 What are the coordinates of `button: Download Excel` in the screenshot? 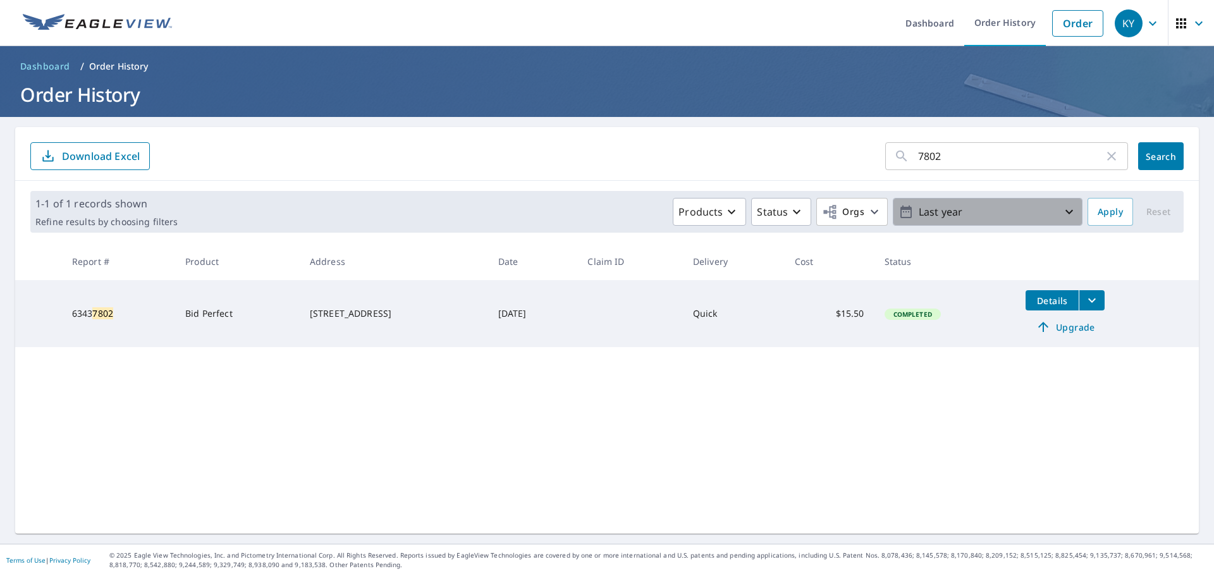 It's located at (90, 156).